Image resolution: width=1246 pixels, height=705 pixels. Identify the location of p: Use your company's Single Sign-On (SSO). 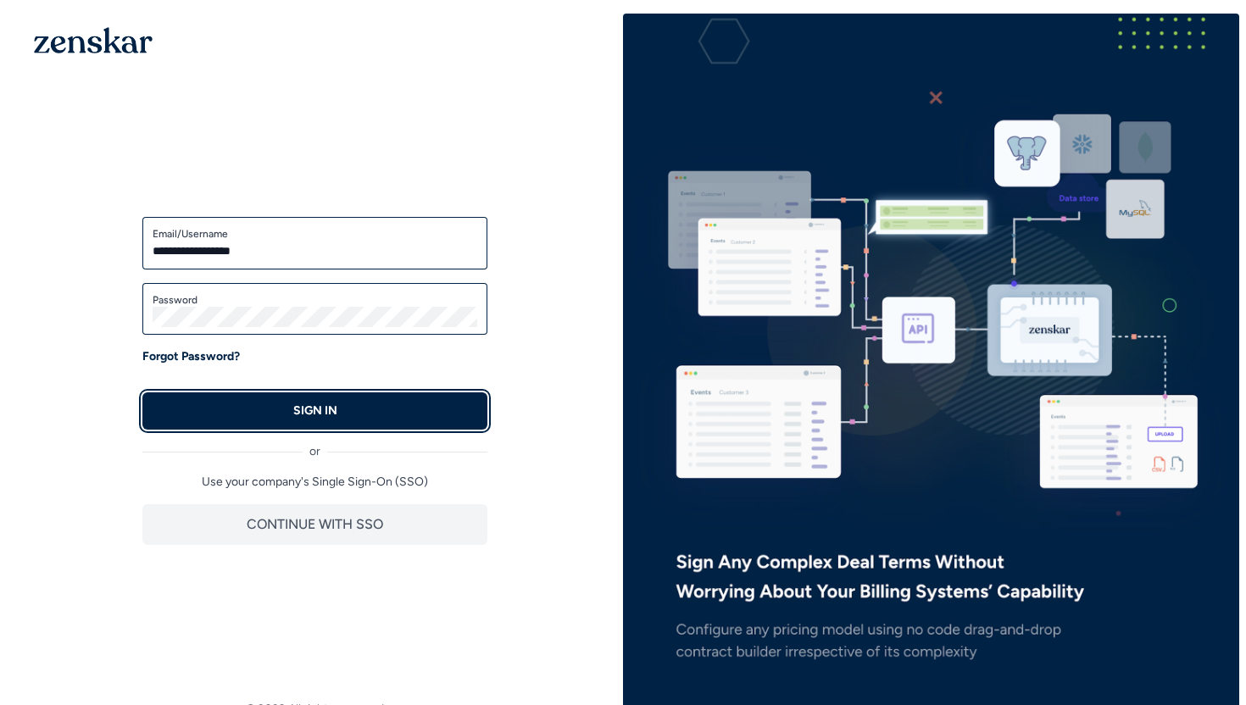
(315, 482).